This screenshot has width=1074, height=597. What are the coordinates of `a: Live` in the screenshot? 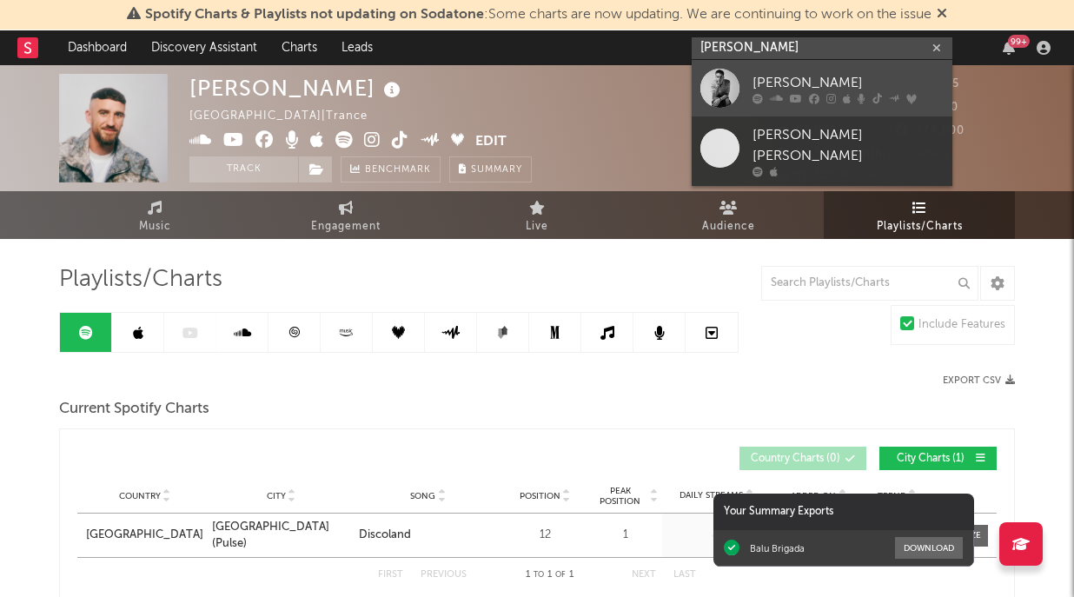 It's located at (537, 215).